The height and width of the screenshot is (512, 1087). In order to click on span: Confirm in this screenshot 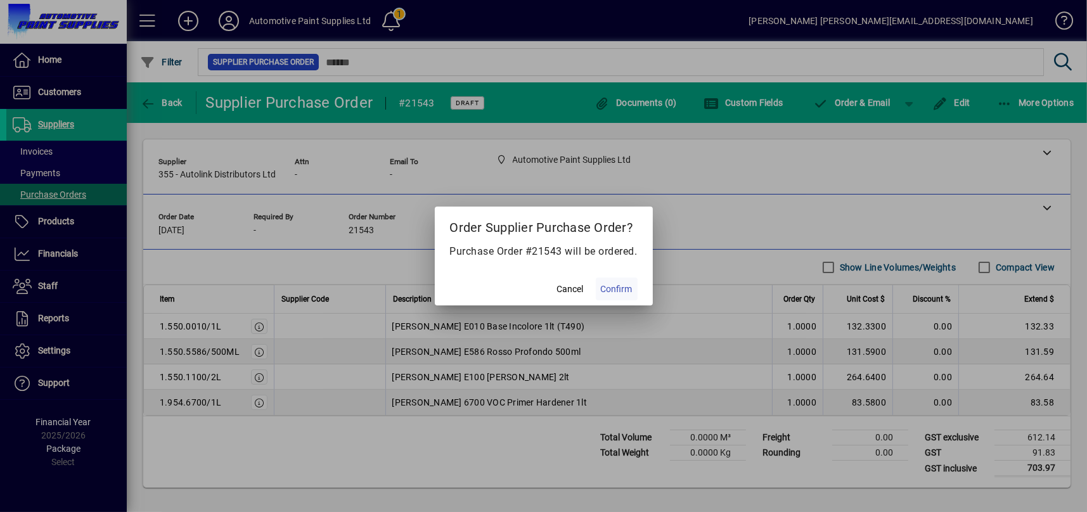, I will do `click(617, 289)`.